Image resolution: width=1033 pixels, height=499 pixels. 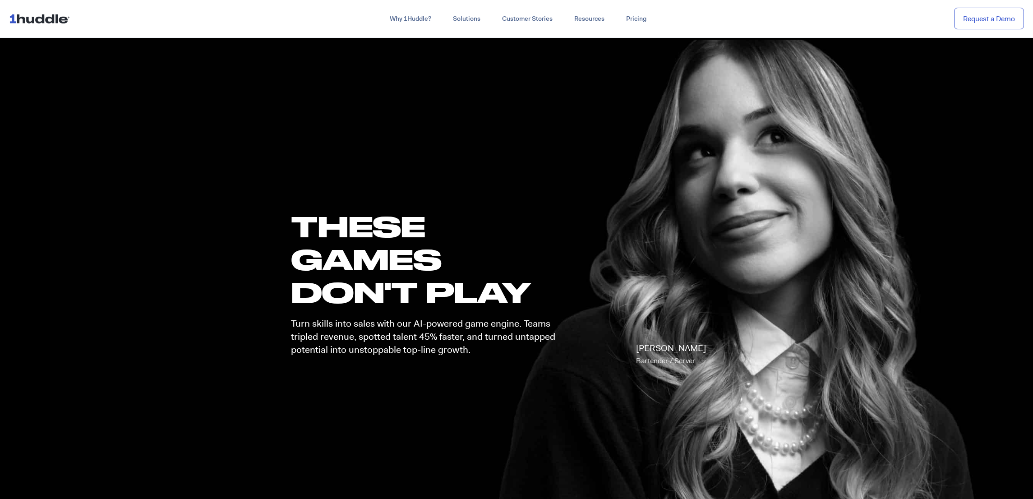 What do you see at coordinates (467, 19) in the screenshot?
I see `a: Solutions` at bounding box center [467, 19].